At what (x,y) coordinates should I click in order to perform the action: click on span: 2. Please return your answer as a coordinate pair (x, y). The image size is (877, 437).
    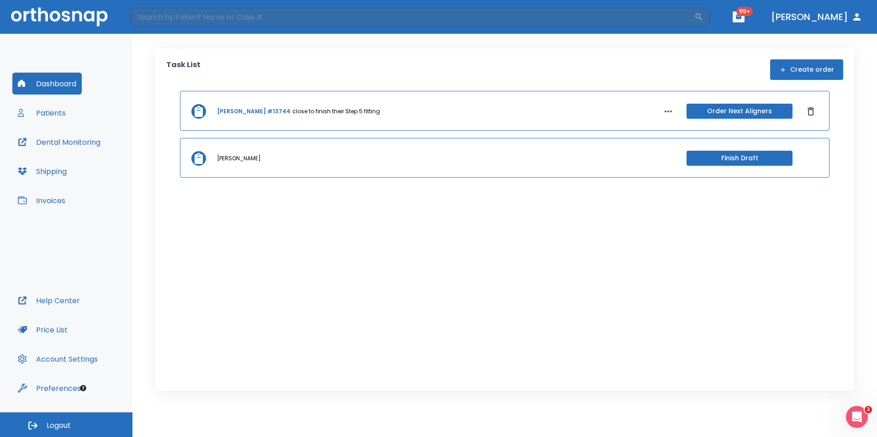
    Looking at the image, I should click on (868, 410).